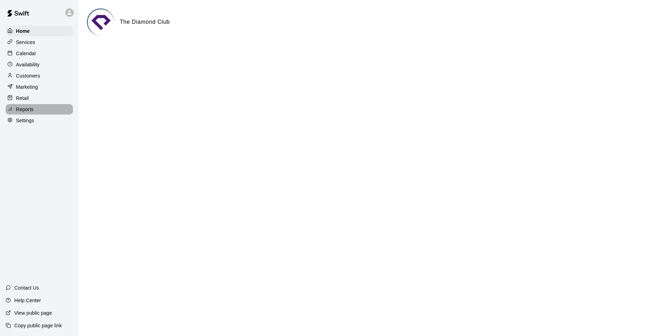 Image resolution: width=670 pixels, height=336 pixels. I want to click on p: Availability, so click(28, 65).